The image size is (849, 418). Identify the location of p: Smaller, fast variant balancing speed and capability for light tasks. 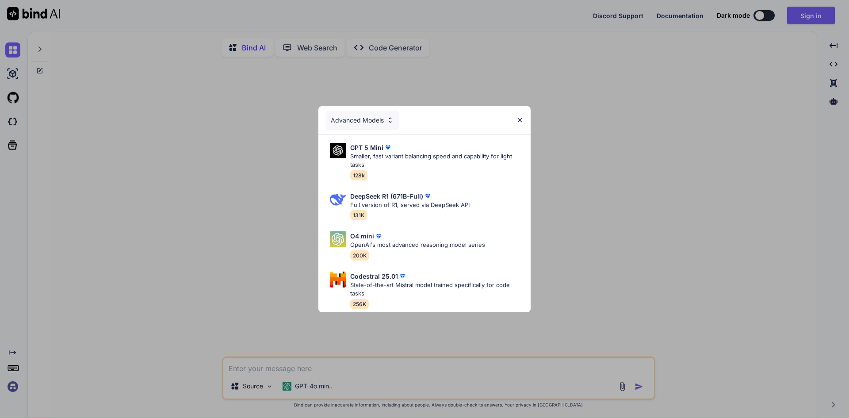
(437, 160).